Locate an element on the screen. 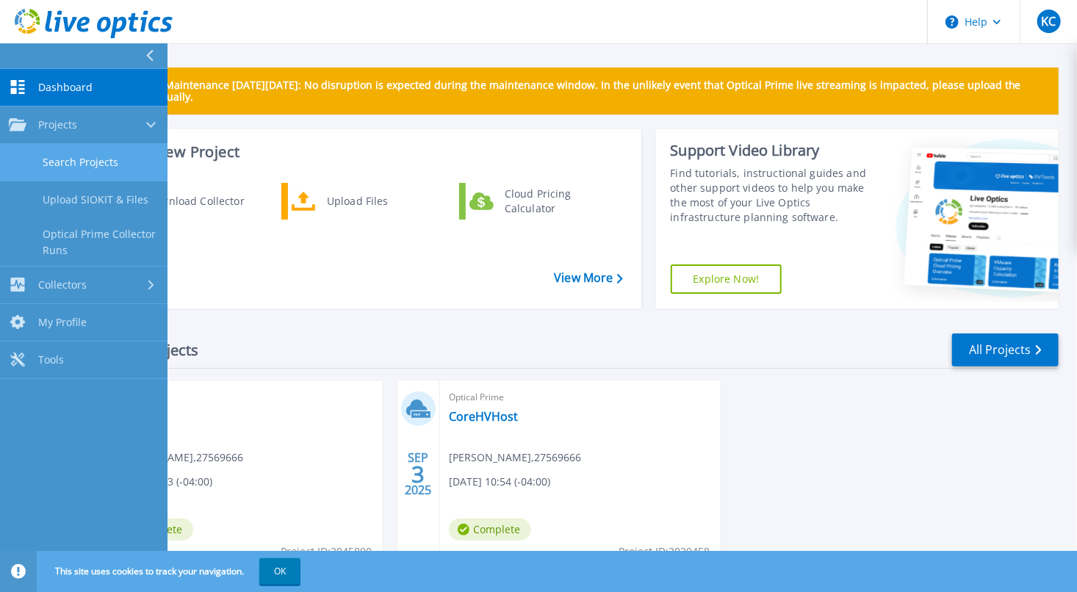 The height and width of the screenshot is (592, 1077). a: View More is located at coordinates (588, 278).